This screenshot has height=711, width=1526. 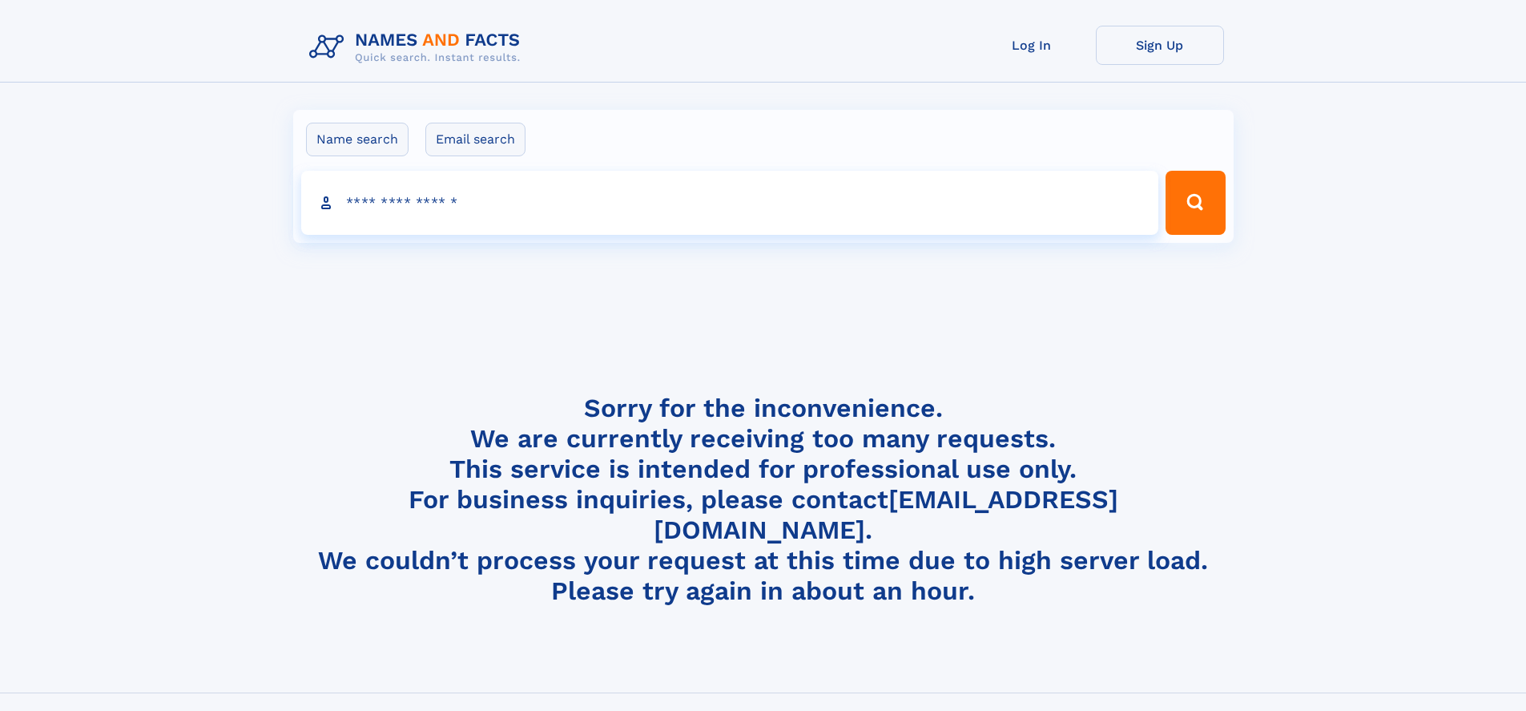 What do you see at coordinates (418, 47) in the screenshot?
I see `img: Logo Names and Facts` at bounding box center [418, 47].